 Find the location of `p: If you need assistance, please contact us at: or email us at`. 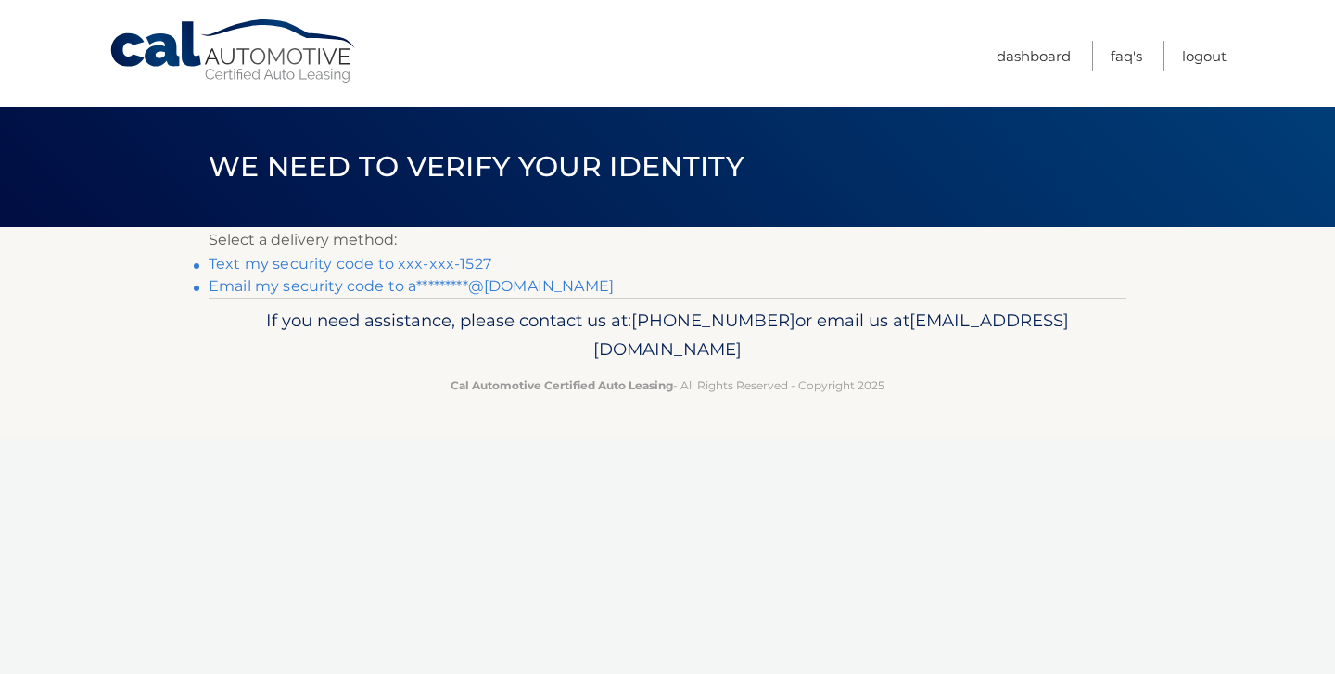

p: If you need assistance, please contact us at: or email us at is located at coordinates (668, 336).